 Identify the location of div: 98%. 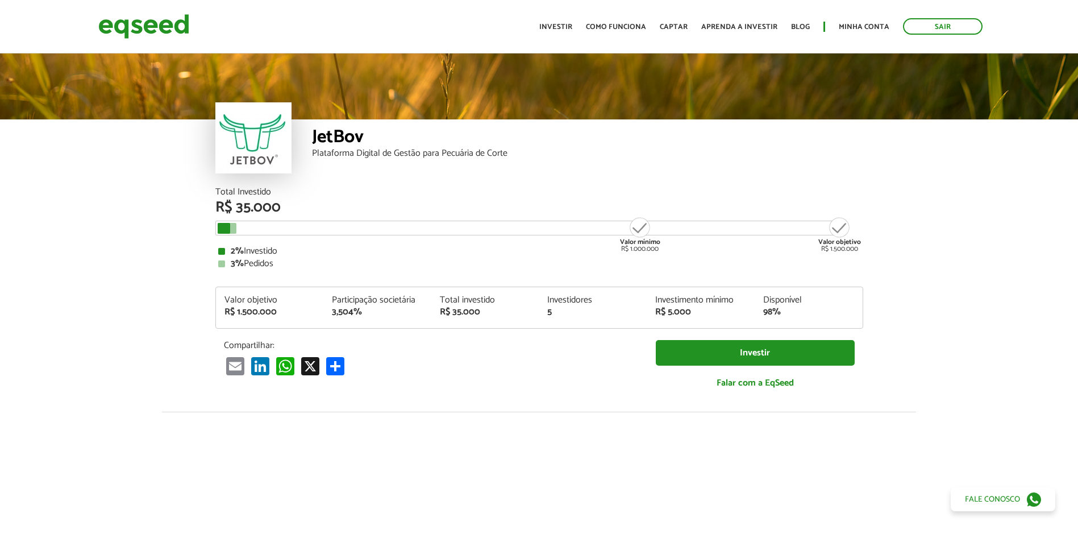
(809, 312).